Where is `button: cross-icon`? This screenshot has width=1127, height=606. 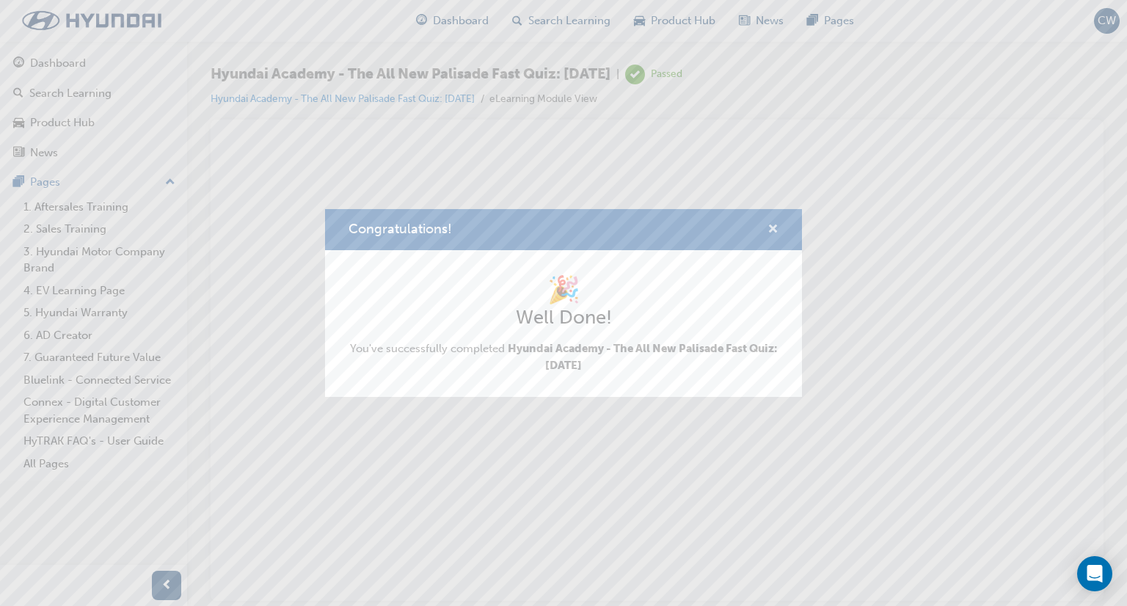 button: cross-icon is located at coordinates (772, 230).